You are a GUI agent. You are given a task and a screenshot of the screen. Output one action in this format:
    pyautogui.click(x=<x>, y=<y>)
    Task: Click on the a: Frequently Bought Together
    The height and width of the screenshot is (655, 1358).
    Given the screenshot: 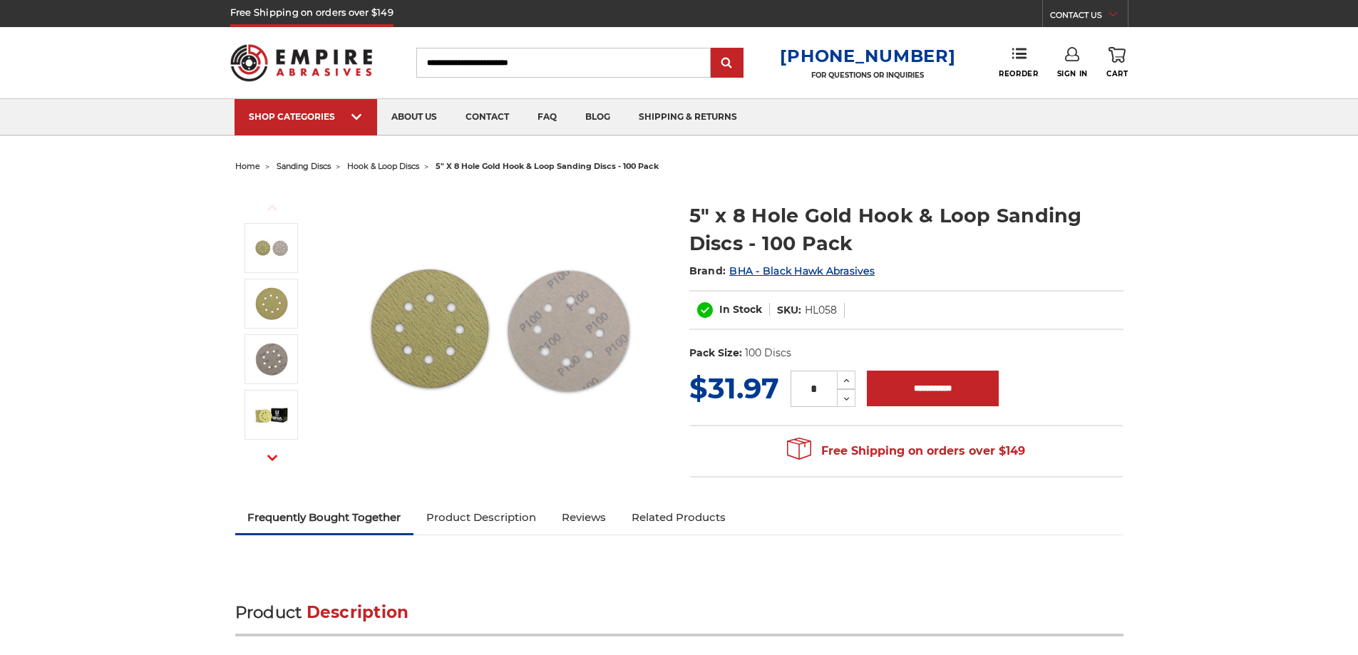 What is the action you would take?
    pyautogui.click(x=324, y=518)
    